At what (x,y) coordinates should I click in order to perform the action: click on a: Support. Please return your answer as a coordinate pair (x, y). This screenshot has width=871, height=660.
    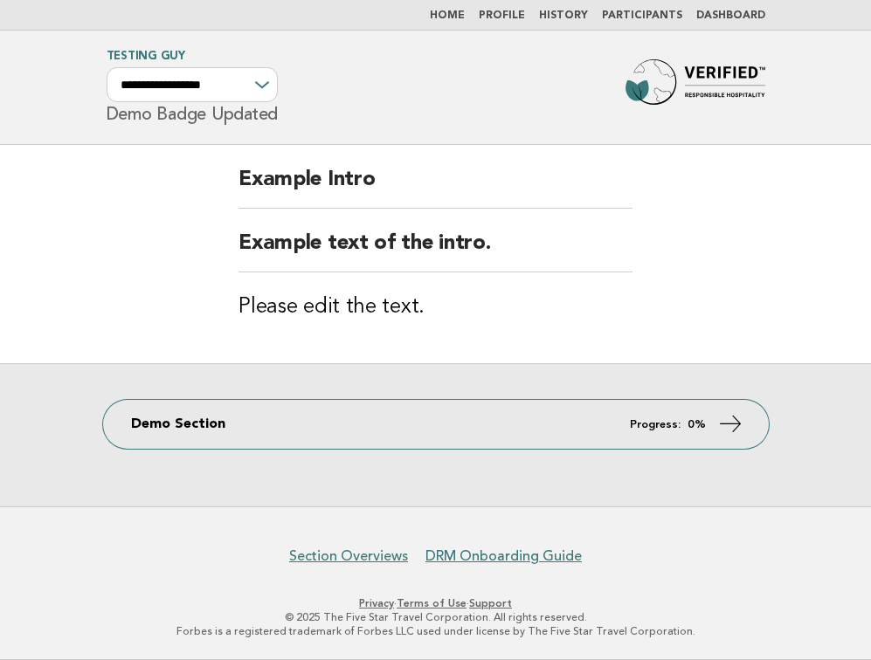
    Looking at the image, I should click on (490, 604).